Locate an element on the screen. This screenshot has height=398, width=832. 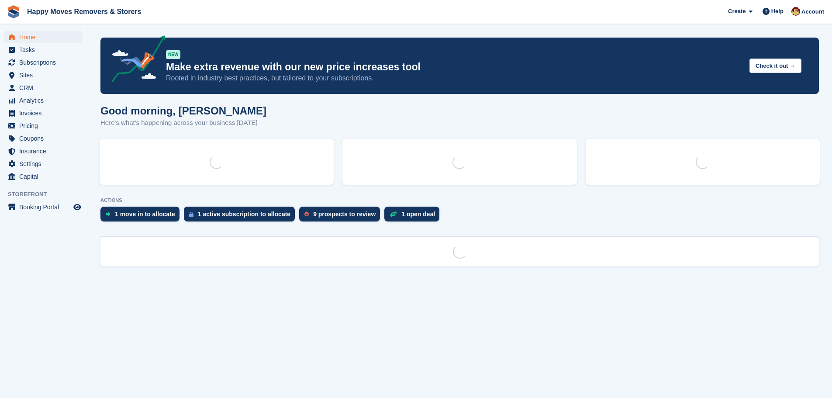
span: Create is located at coordinates (737, 11).